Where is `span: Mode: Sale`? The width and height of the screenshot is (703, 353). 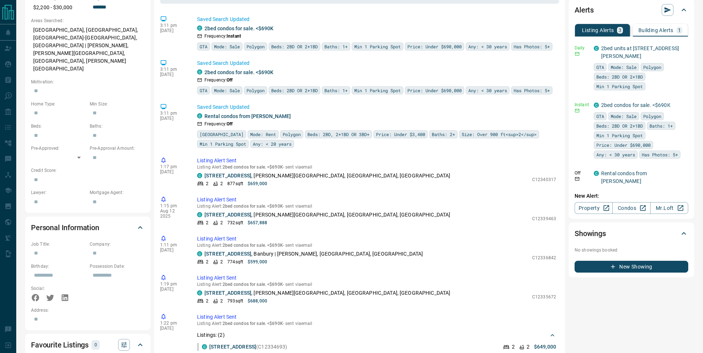
span: Mode: Sale is located at coordinates (624, 67).